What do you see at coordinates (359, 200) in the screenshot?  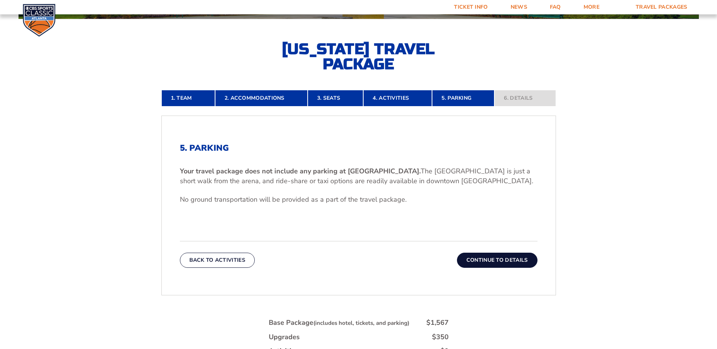 I see `p: No ground transportation will be provided as a part of the travel package.` at bounding box center [359, 200].